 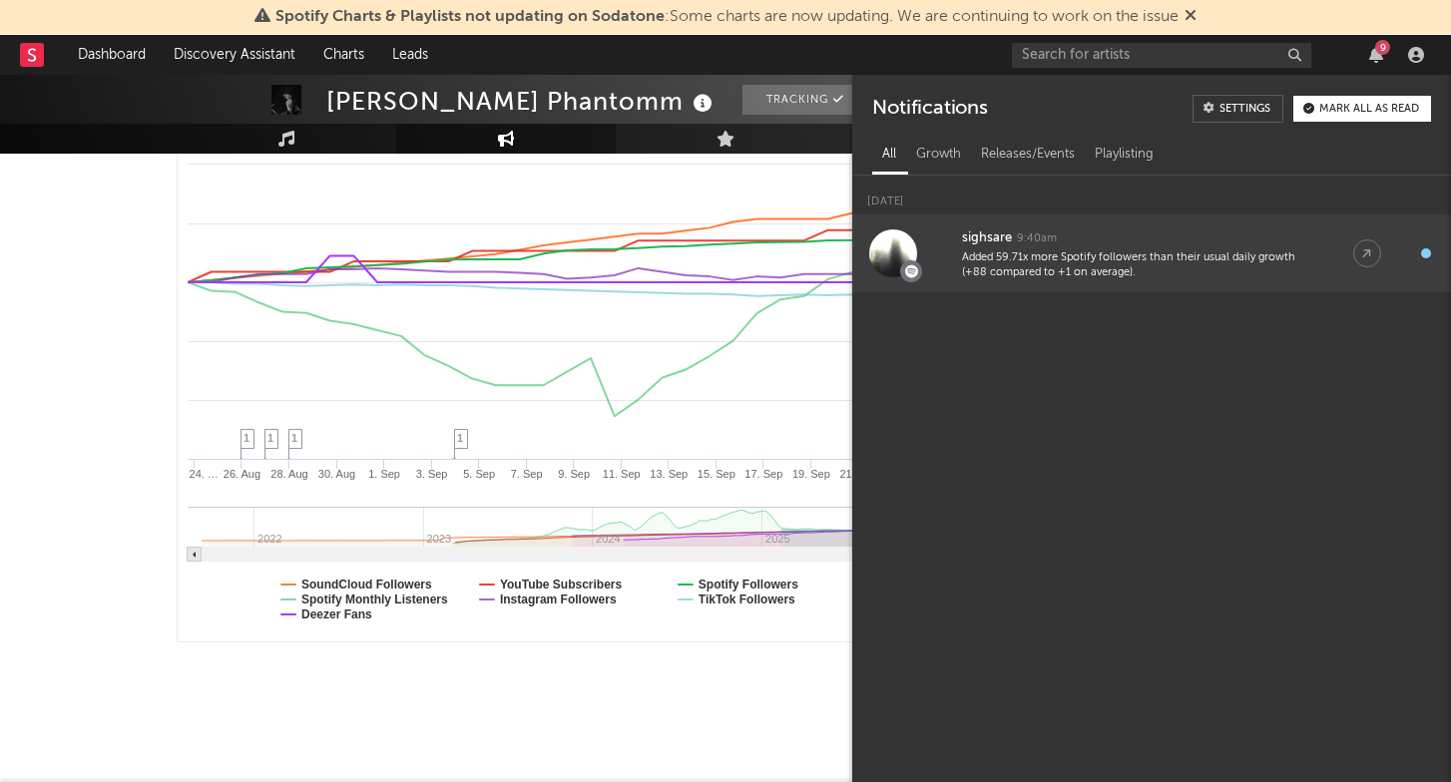 What do you see at coordinates (1028, 155) in the screenshot?
I see `div: Releases/Events` at bounding box center [1028, 155].